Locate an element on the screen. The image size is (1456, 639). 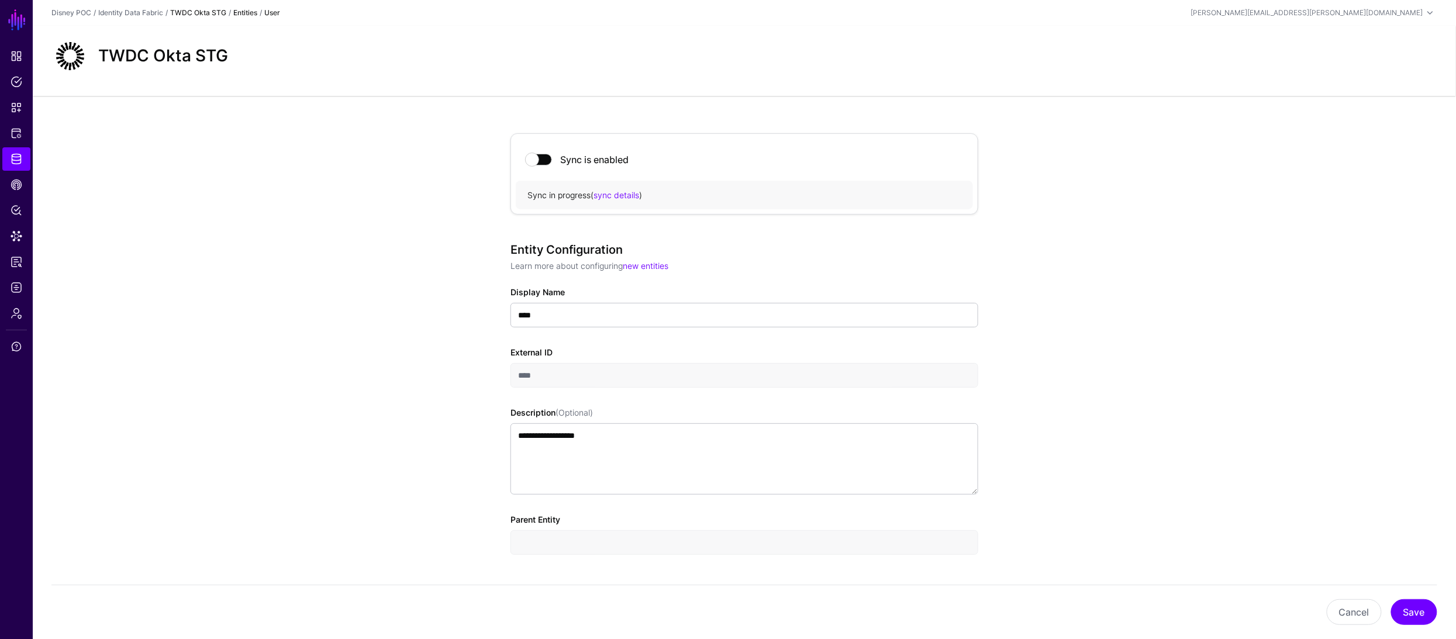
span: (Optional) is located at coordinates (574, 412).